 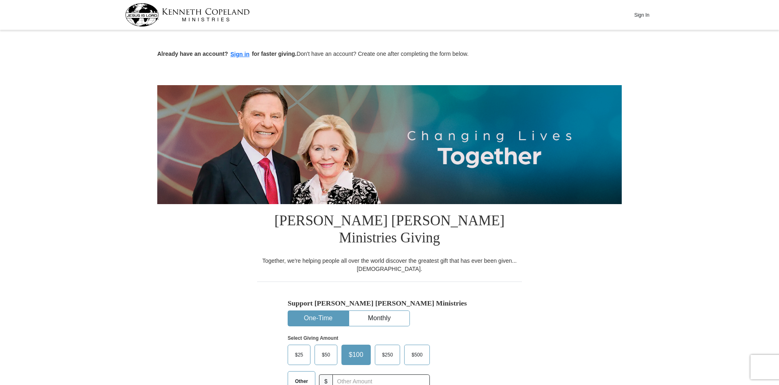 I want to click on span: $500, so click(x=417, y=355).